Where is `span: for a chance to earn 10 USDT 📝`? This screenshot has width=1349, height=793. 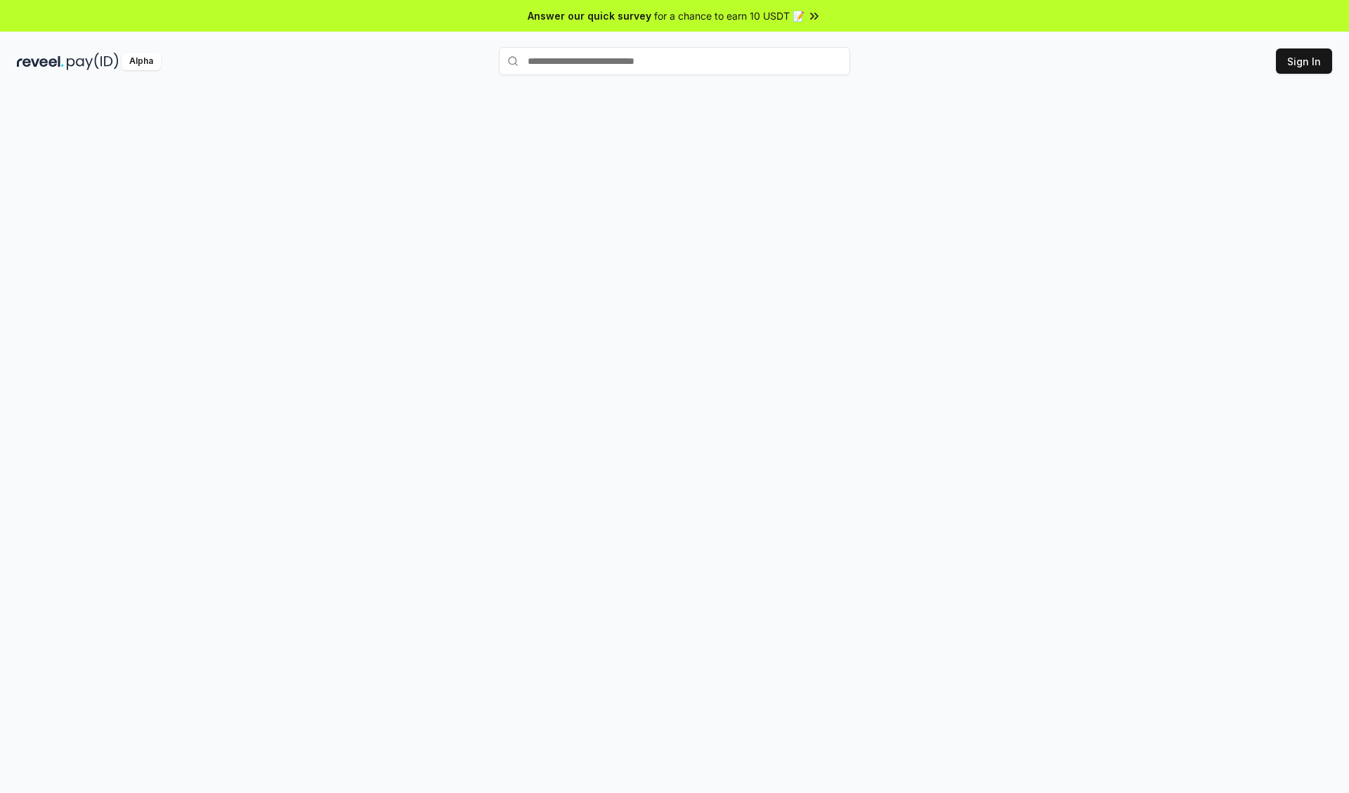
span: for a chance to earn 10 USDT 📝 is located at coordinates (729, 15).